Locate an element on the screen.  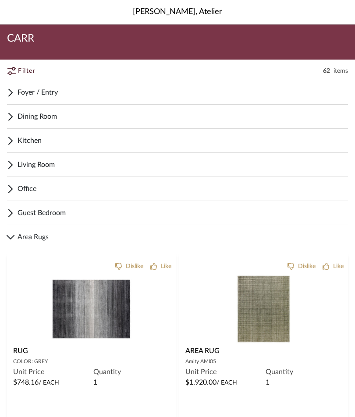
span: Guest Bedroom is located at coordinates (183, 213).